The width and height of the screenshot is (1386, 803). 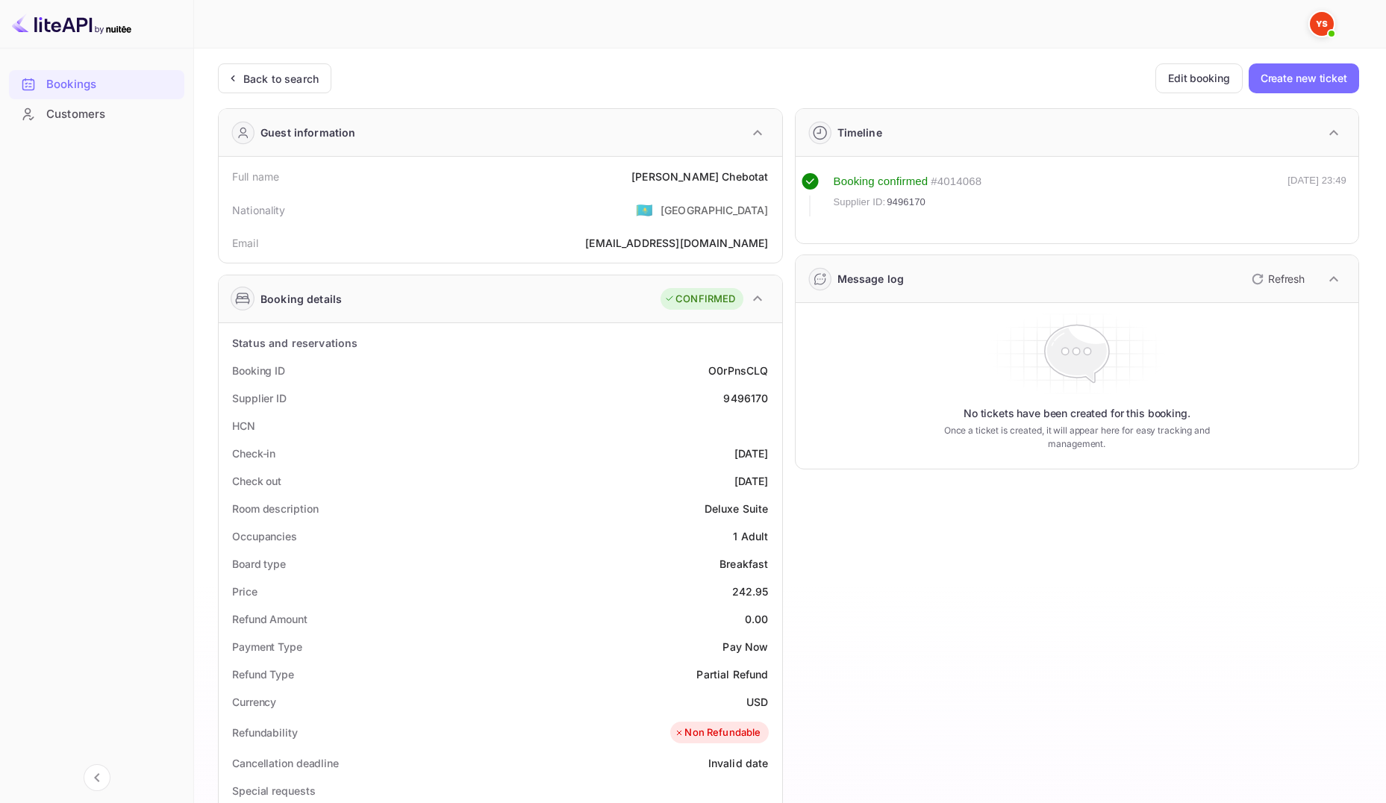 I want to click on div: 242.95, so click(x=750, y=591).